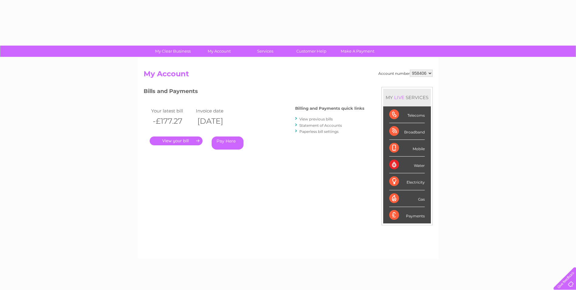  What do you see at coordinates (311, 51) in the screenshot?
I see `a: Customer Help` at bounding box center [311, 51].